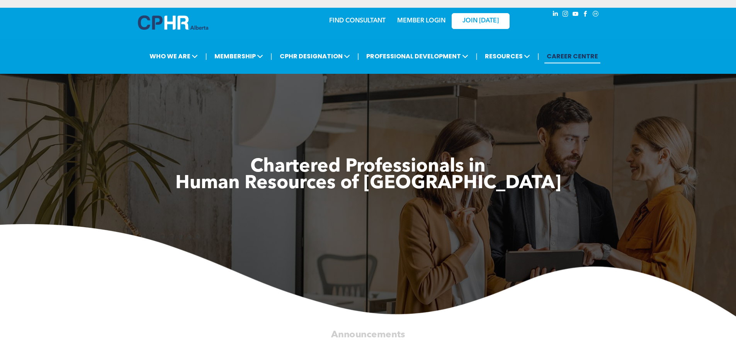 This screenshot has width=736, height=352. I want to click on span: RESOURCES, so click(507, 56).